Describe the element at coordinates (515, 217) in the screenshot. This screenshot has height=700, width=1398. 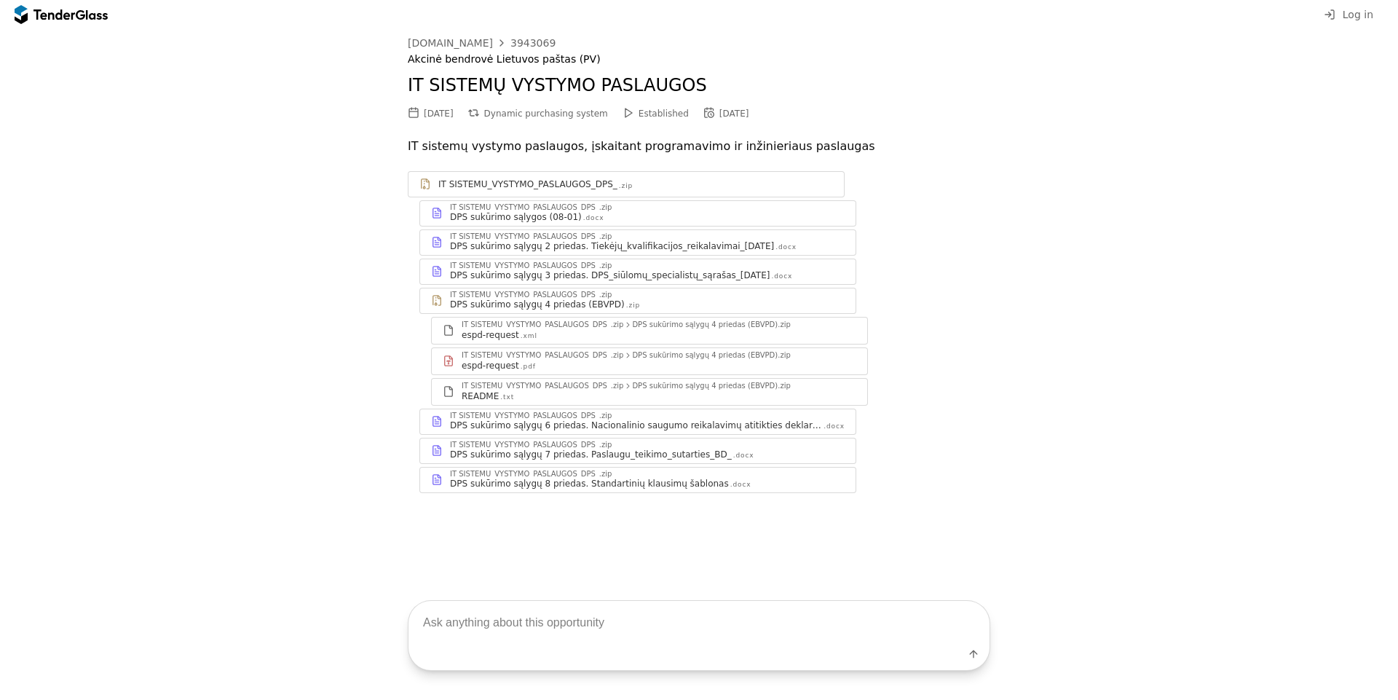
I see `div: DPS sukūrimo sąlygos (08-01)` at that location.